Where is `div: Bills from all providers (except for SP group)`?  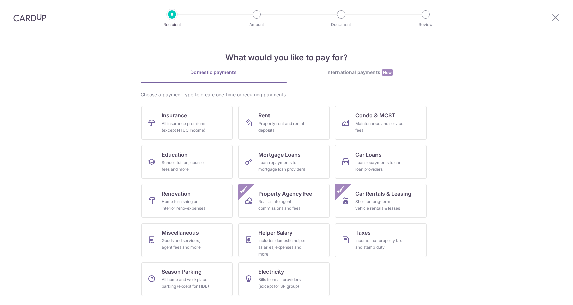 div: Bills from all providers (except for SP group) is located at coordinates (283, 283).